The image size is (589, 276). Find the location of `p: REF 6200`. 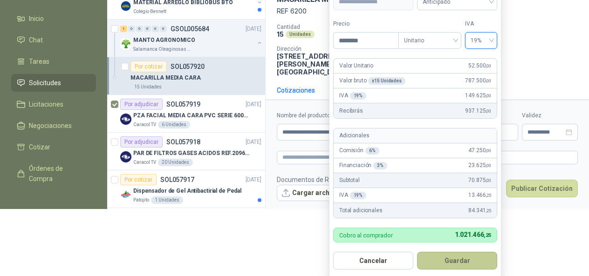

p: REF 6200 is located at coordinates (427, 11).